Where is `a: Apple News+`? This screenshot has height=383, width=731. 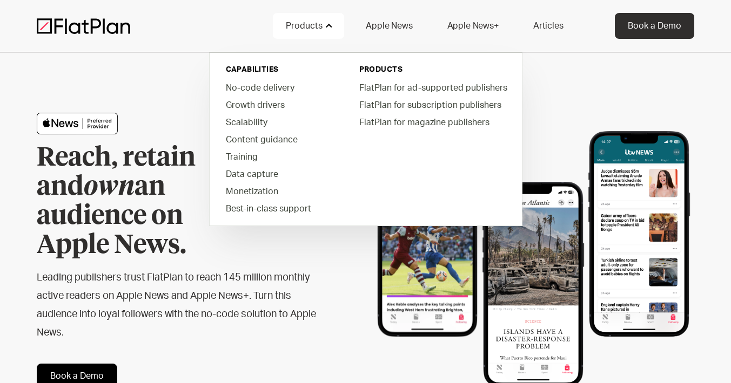 a: Apple News+ is located at coordinates (473, 26).